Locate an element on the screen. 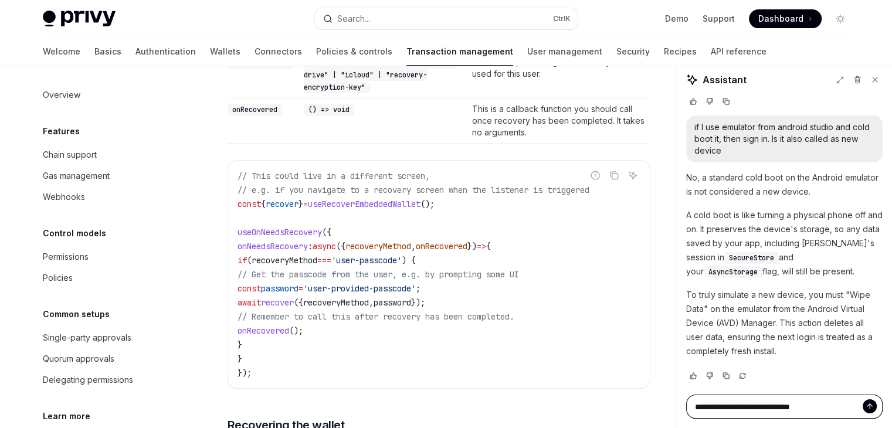  code: "privy" | "user-passcode" | "google-drive" | "icloud" | "recovery-encryption-key" is located at coordinates (380, 75).